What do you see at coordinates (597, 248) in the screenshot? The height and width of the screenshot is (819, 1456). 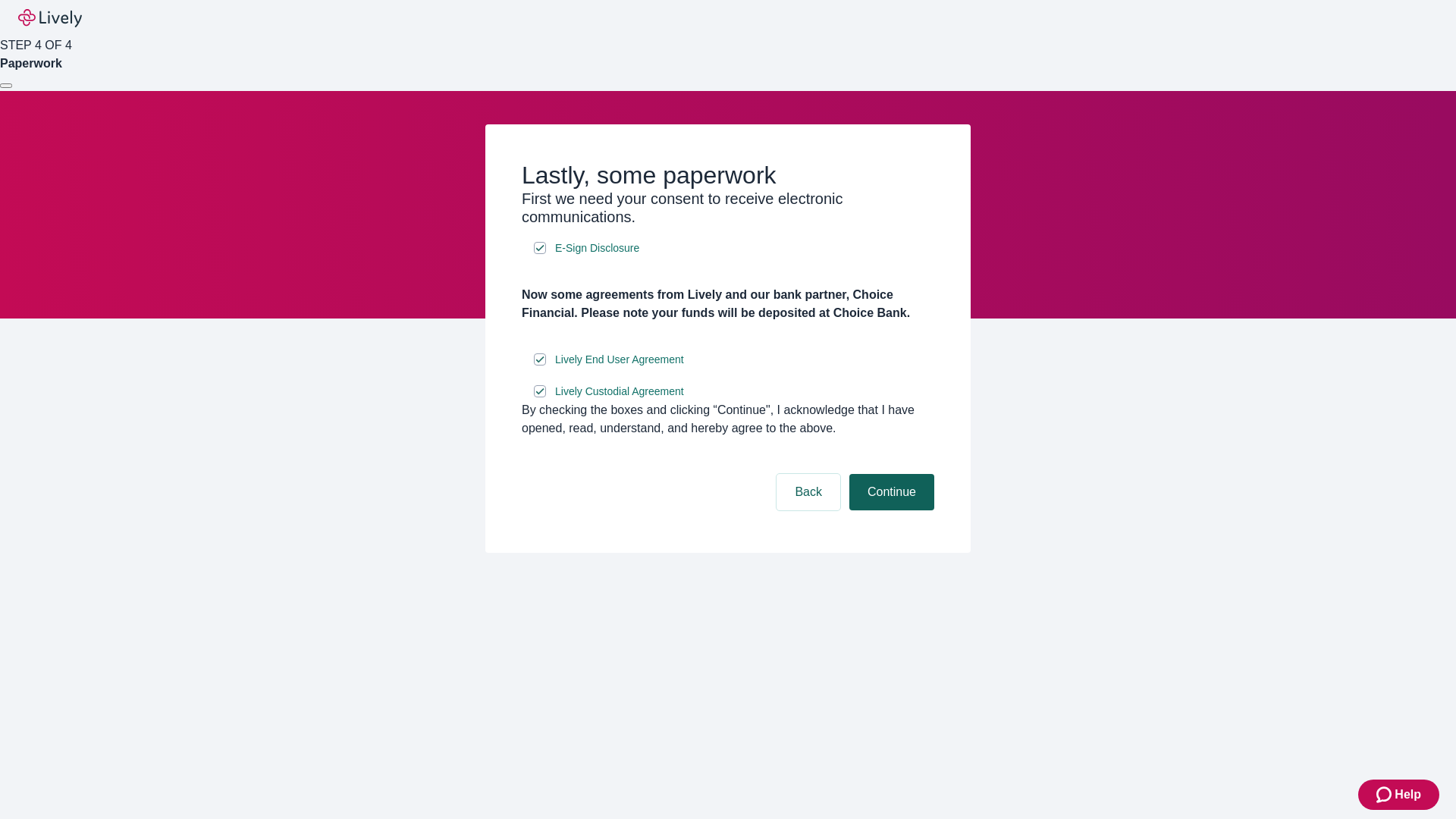 I see `span: E-Sign Disclosure` at bounding box center [597, 248].